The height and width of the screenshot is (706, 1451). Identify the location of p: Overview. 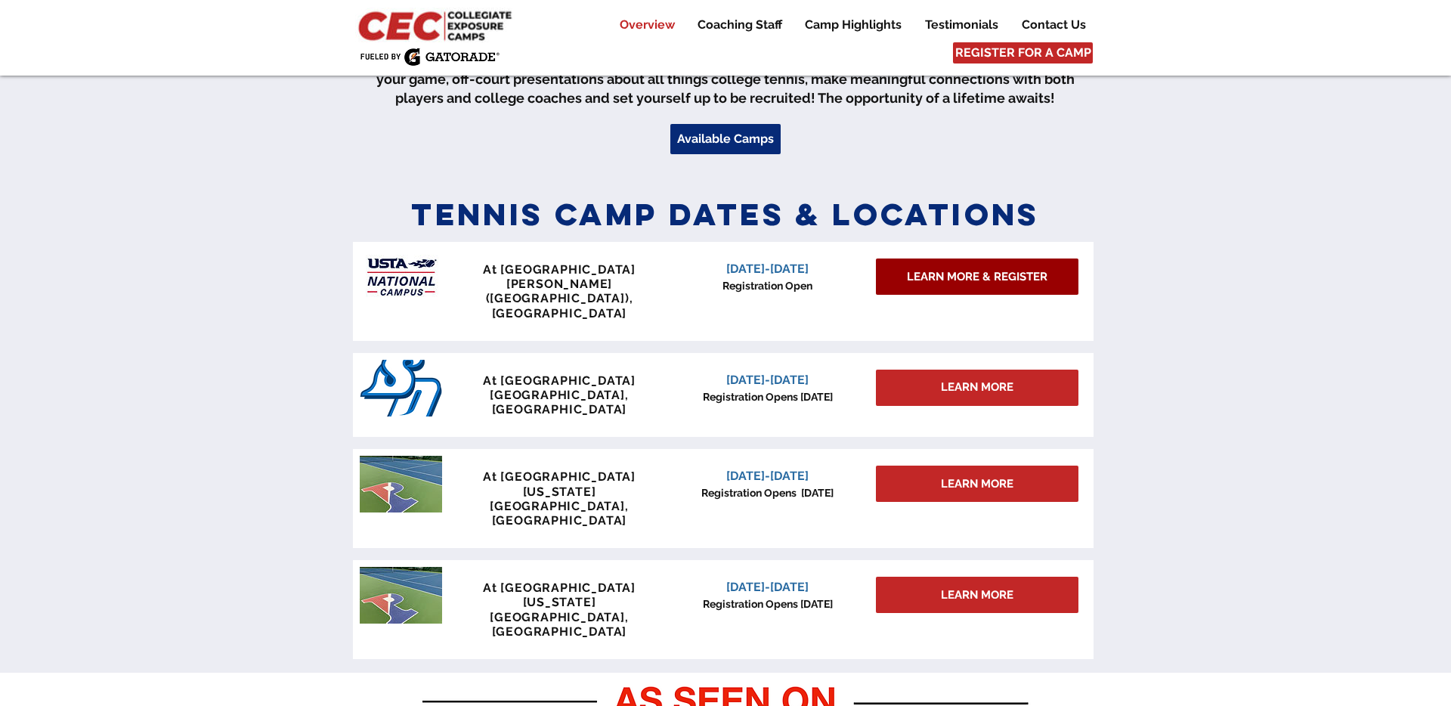
(647, 25).